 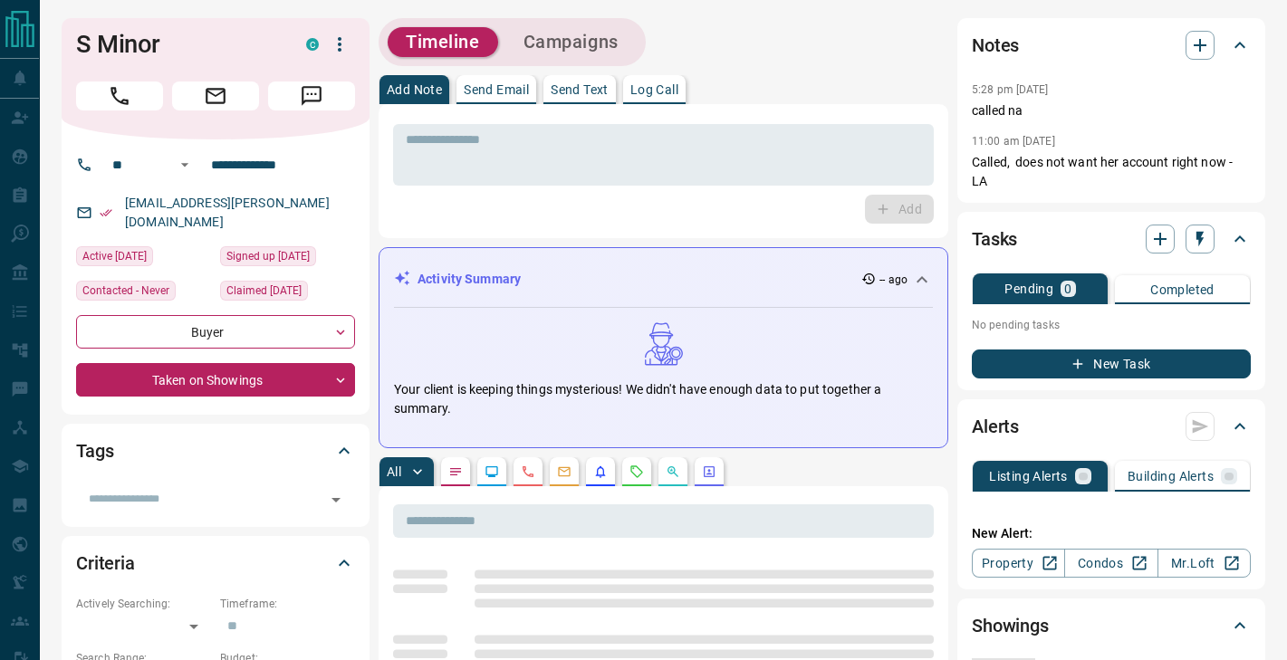 What do you see at coordinates (1029, 289) in the screenshot?
I see `p: Pending` at bounding box center [1029, 289].